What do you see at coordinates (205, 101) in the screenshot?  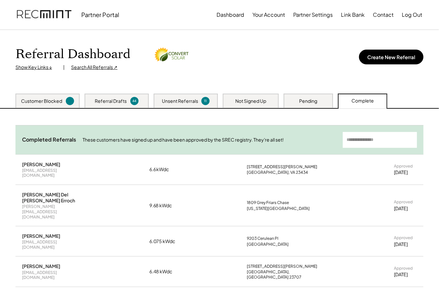 I see `div: 11` at bounding box center [205, 101].